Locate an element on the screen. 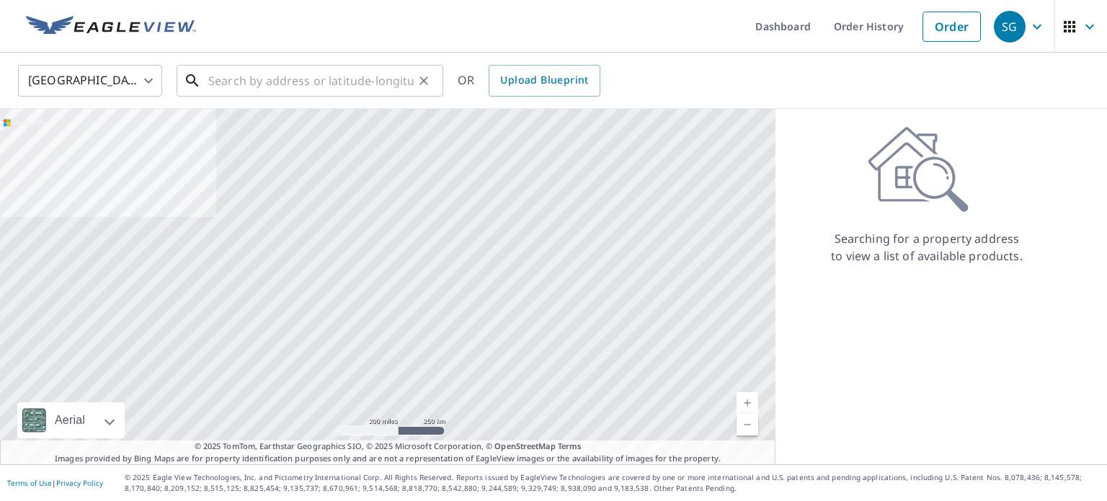  span: © 2025 TomTom, Earthstar Geographics SIO, © 2025 Microsoft Corporation, © is located at coordinates (388, 446).